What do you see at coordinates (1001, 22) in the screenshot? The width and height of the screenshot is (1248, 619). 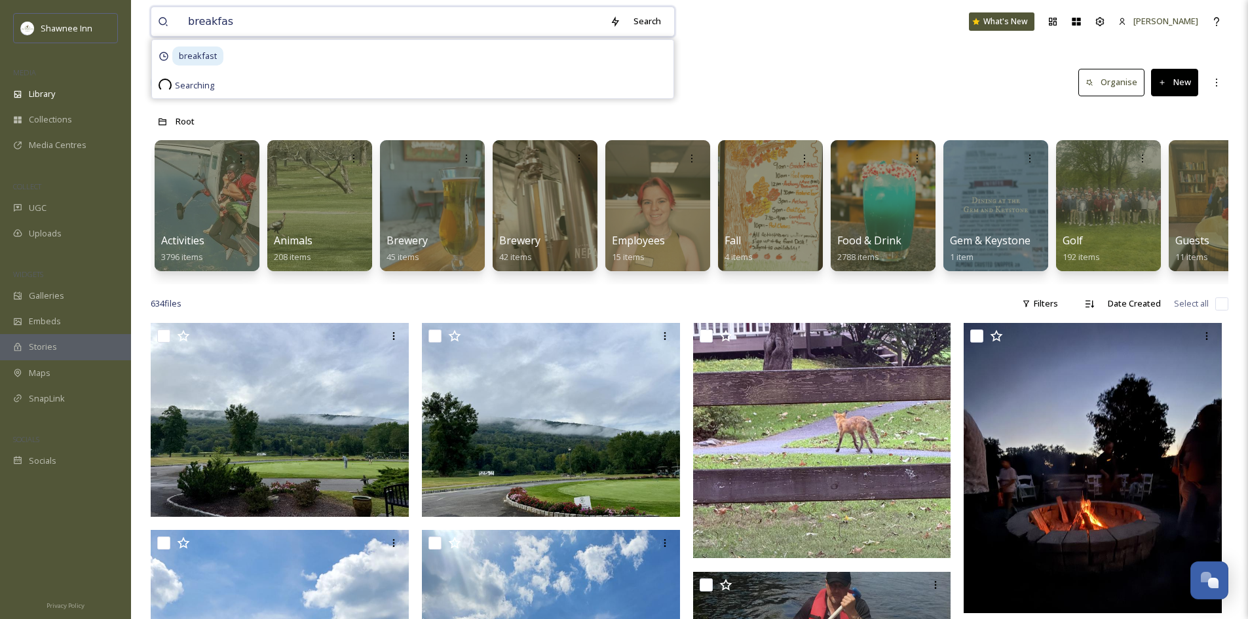 I see `div: What's New` at bounding box center [1001, 22].